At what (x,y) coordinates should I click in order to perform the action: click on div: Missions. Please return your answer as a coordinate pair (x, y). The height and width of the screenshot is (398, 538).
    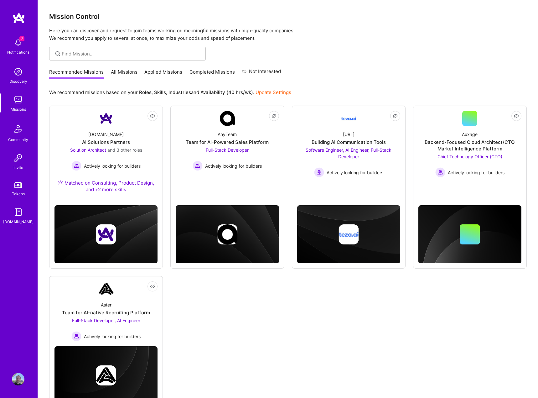
    Looking at the image, I should click on (18, 109).